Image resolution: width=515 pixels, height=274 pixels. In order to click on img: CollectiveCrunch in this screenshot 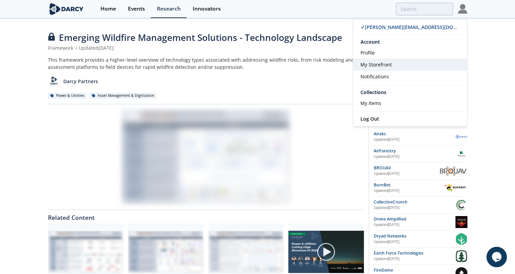, I will do `click(461, 204)`.